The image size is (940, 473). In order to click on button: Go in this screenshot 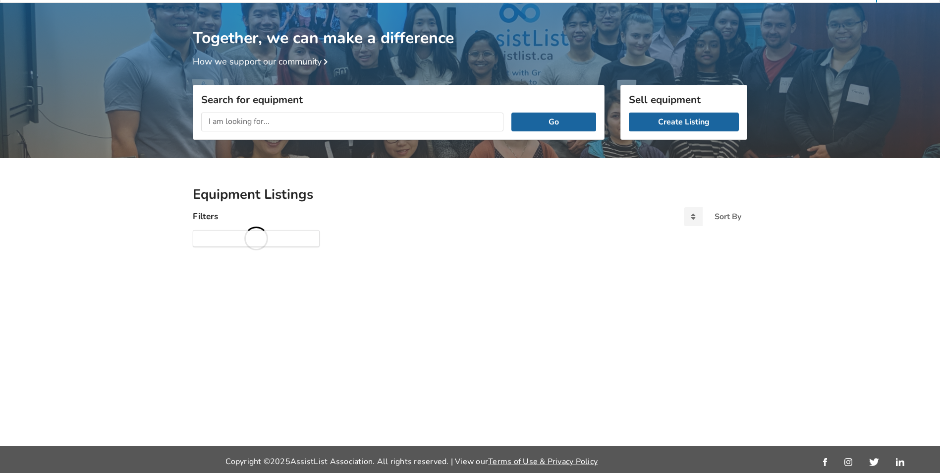, I will do `click(553, 122)`.